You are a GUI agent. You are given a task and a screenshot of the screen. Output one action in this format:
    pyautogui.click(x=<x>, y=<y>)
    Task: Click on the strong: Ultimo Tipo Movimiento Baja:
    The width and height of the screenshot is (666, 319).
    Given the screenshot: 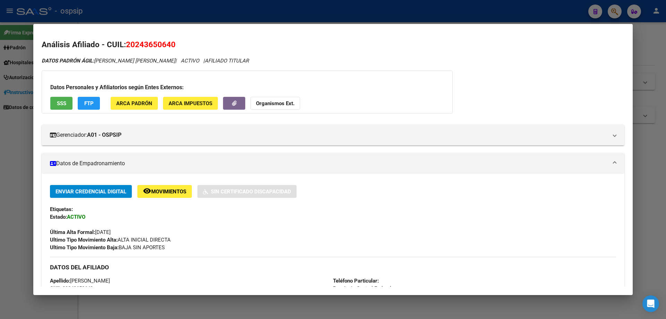 What is the action you would take?
    pyautogui.click(x=84, y=247)
    